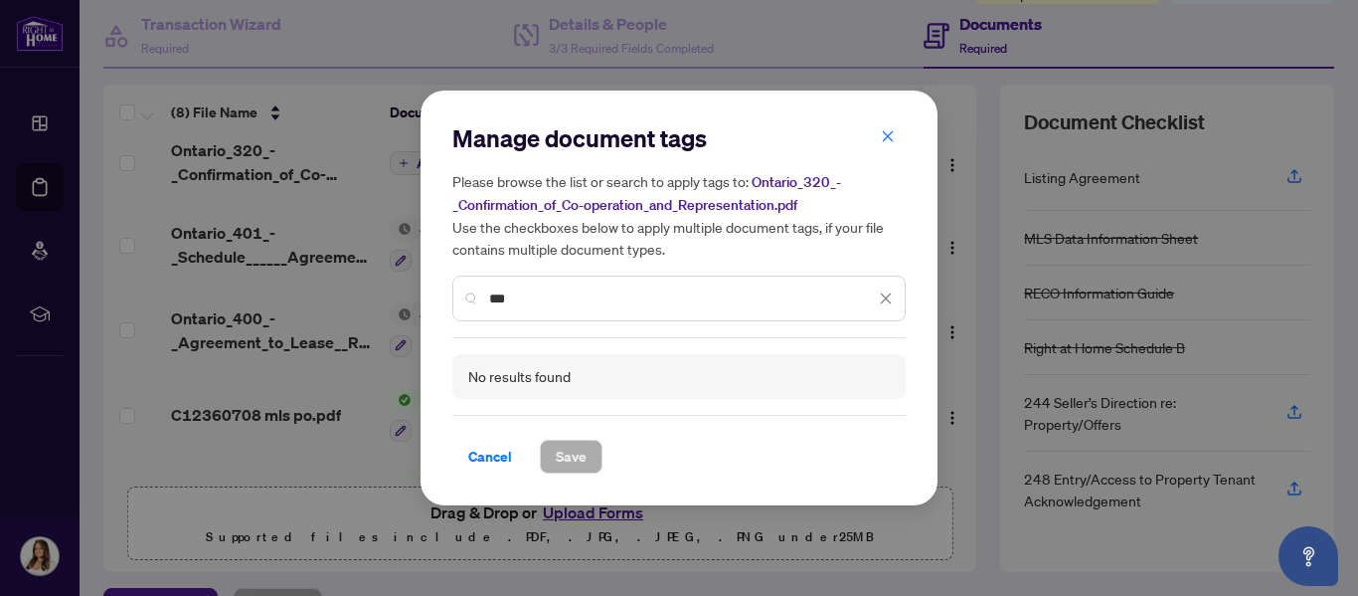 Image resolution: width=1358 pixels, height=596 pixels. Describe the element at coordinates (679, 215) in the screenshot. I see `h5: Please browse the list or search to apply tags to: Use the checkboxes below to apply multiple doc...` at that location.